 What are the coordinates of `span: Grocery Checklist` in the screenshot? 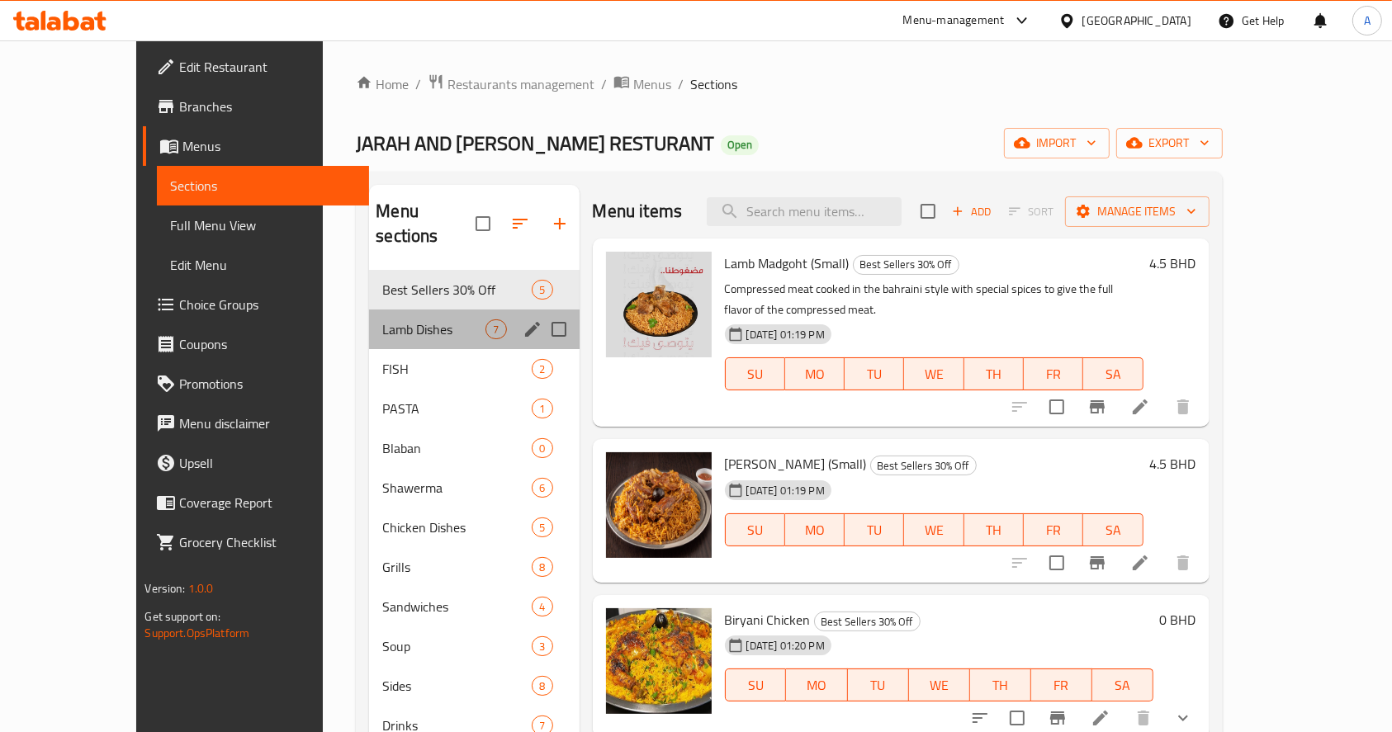 It's located at (267, 542).